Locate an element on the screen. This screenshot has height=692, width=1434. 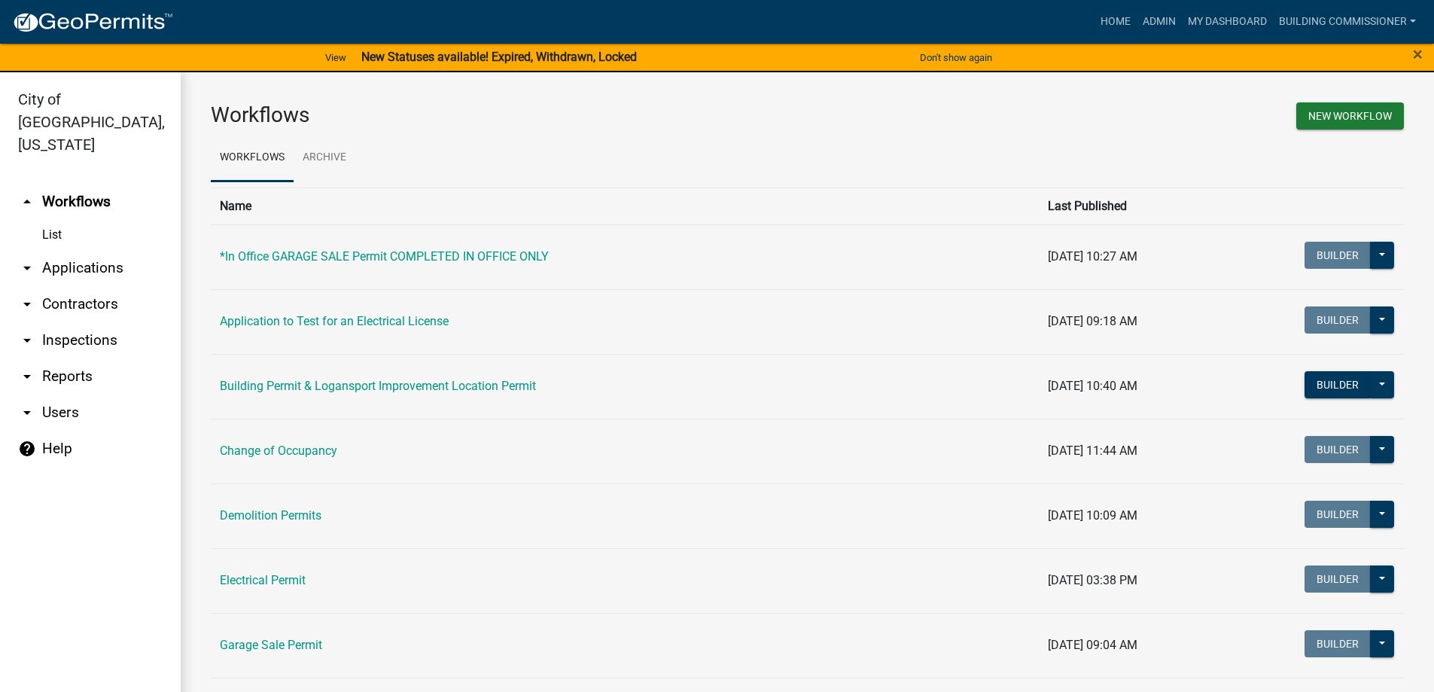
button: Don't show again is located at coordinates (956, 57).